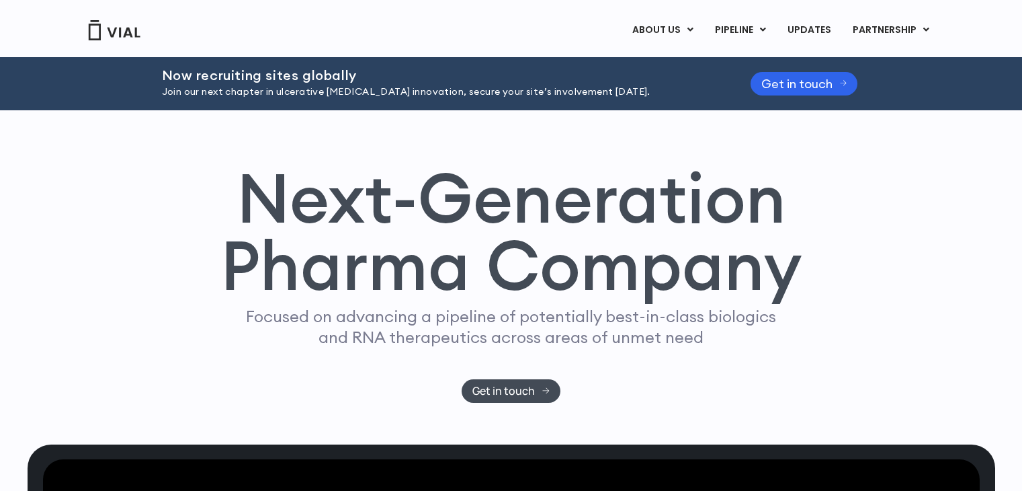 This screenshot has height=491, width=1022. I want to click on a: UPDATES, so click(809, 30).